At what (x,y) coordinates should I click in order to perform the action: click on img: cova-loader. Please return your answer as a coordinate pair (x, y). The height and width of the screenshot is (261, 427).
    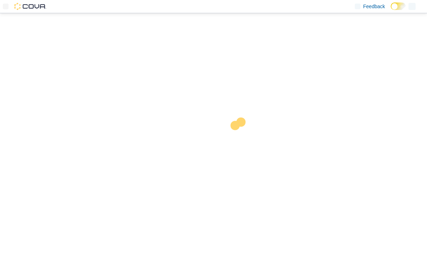
    Looking at the image, I should click on (240, 139).